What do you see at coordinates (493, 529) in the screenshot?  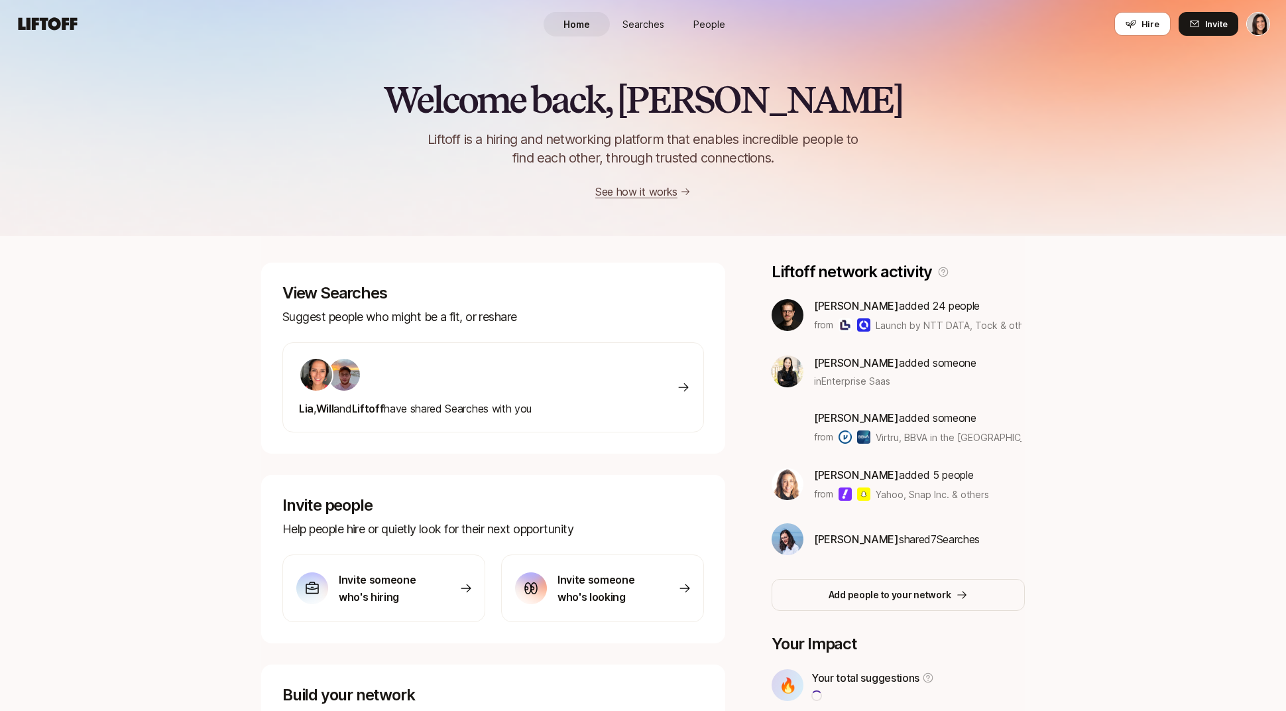 I see `p: Help people hire or quietly look for their next opportunity` at bounding box center [493, 529].